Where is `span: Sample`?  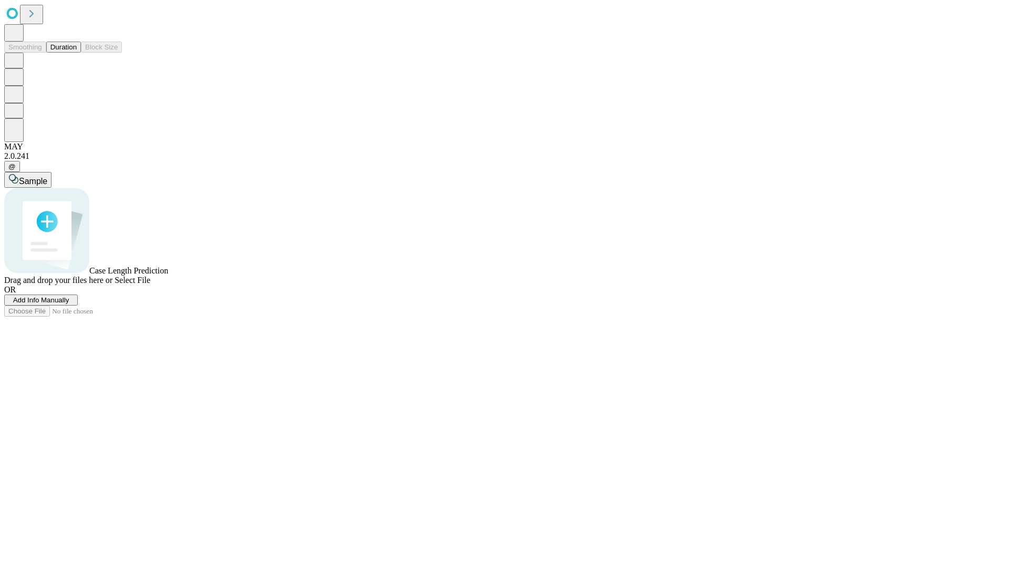
span: Sample is located at coordinates (33, 181).